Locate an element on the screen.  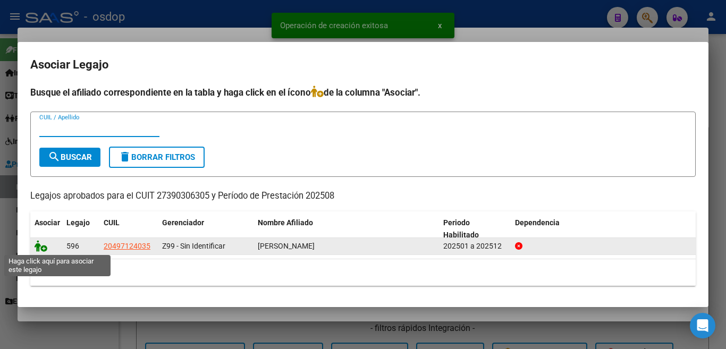
datatable-header-cell: Legajo is located at coordinates (81, 229).